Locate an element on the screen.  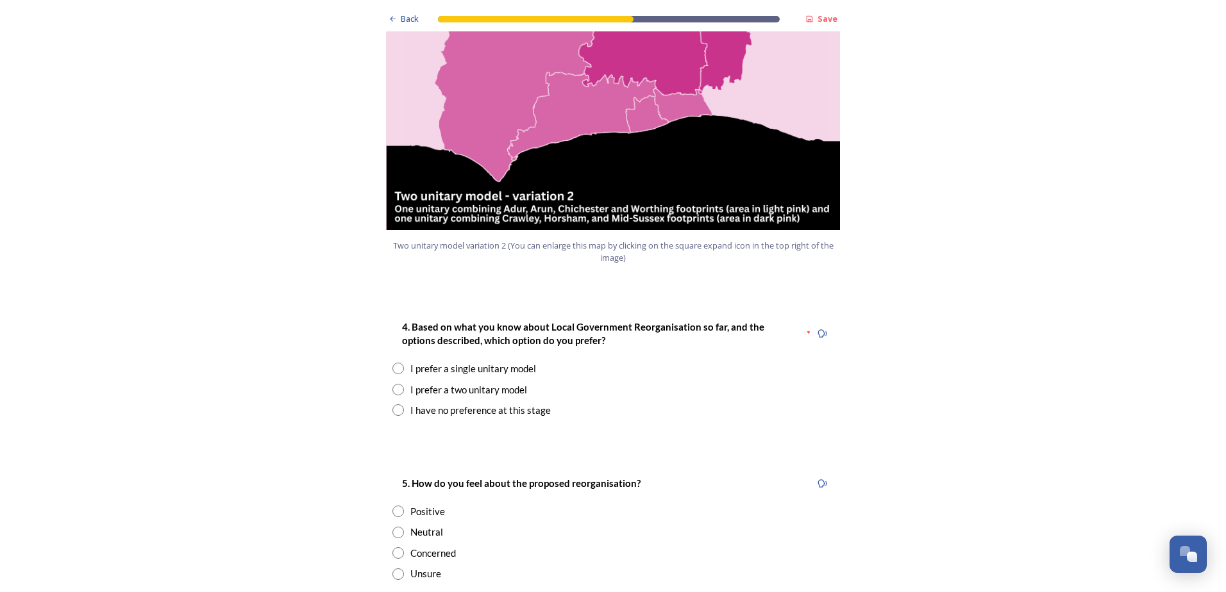
div: Concerned is located at coordinates (433, 553).